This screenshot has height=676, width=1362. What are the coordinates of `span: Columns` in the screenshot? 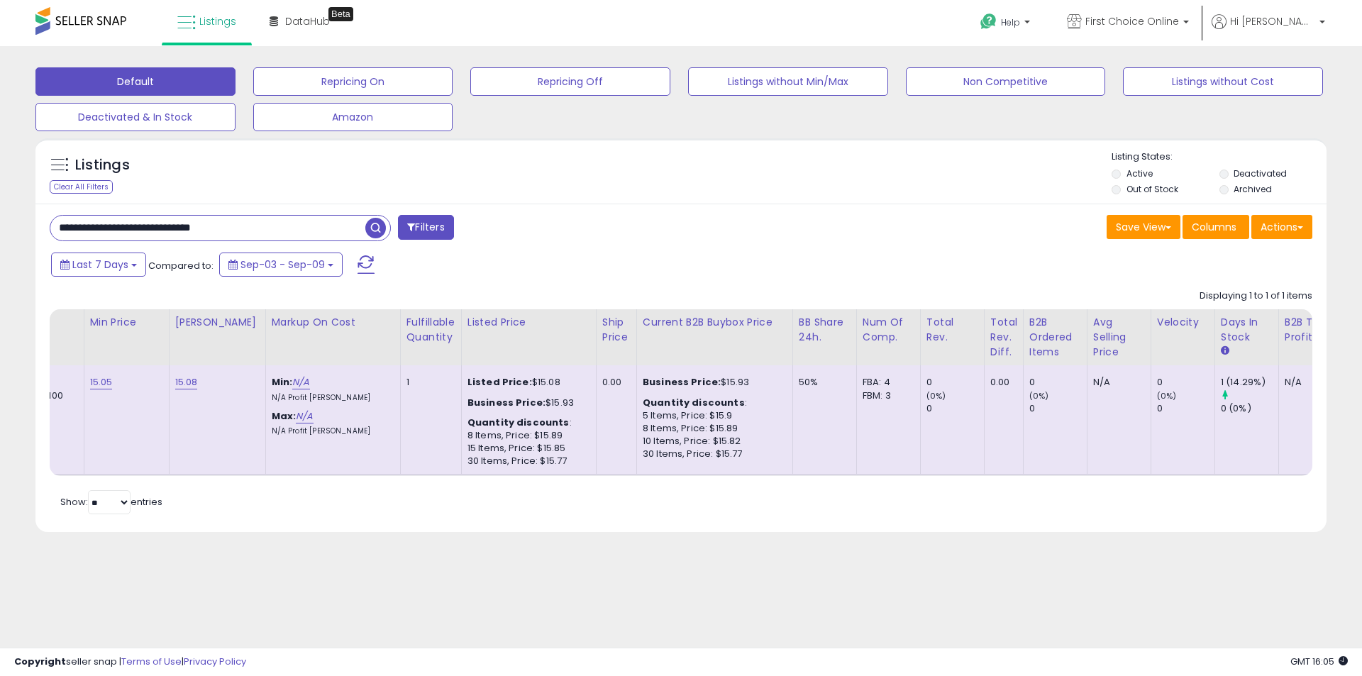 It's located at (1214, 227).